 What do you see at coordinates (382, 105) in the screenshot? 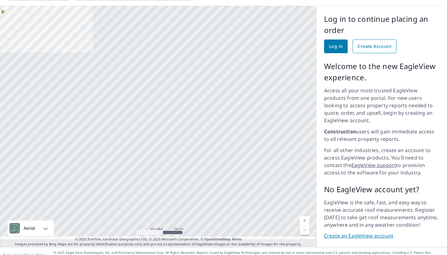
I see `p: Access all your most trusted EagleView products from one portal. For new users looking to access ...` at bounding box center [382, 105].